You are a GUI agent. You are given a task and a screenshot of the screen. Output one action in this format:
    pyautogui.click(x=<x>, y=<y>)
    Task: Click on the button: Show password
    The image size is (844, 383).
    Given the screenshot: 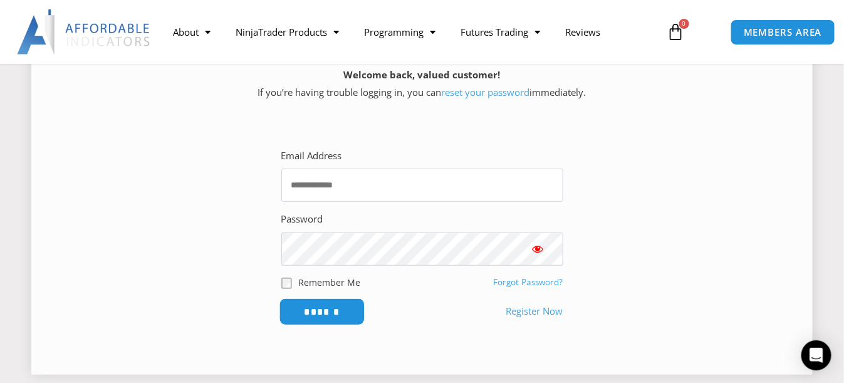 What is the action you would take?
    pyautogui.click(x=538, y=249)
    